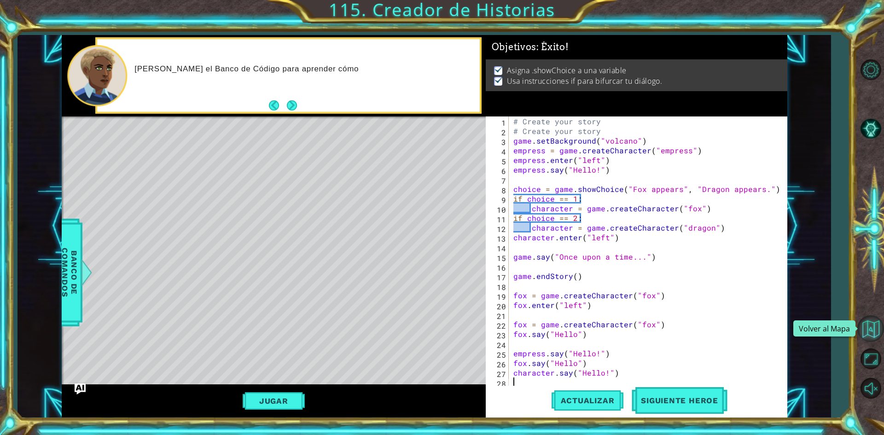 Image resolution: width=884 pixels, height=435 pixels. Describe the element at coordinates (292, 105) in the screenshot. I see `button: Next` at that location.